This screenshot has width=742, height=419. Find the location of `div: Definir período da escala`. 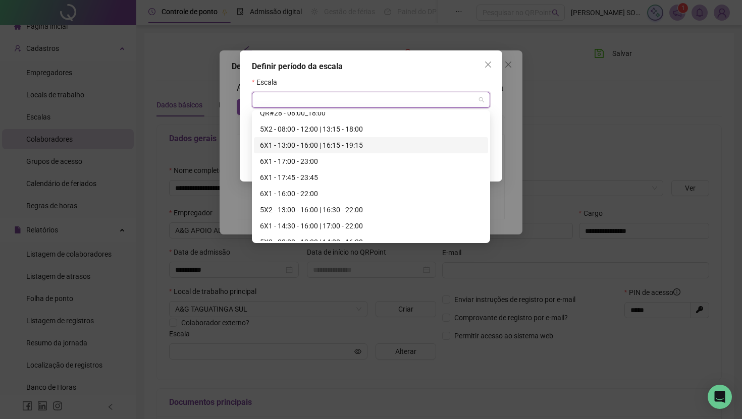

div: Definir período da escala is located at coordinates (371, 67).